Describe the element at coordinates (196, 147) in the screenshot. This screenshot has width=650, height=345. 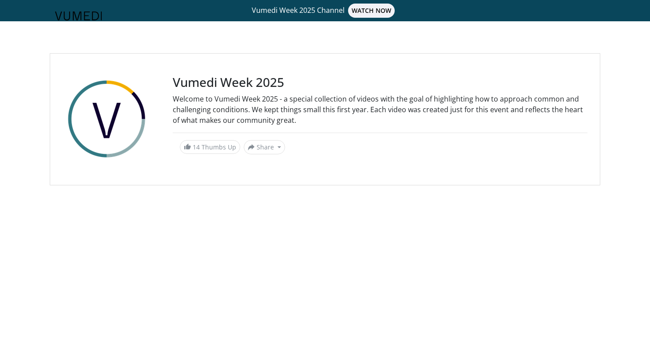
I see `span: 14` at that location.